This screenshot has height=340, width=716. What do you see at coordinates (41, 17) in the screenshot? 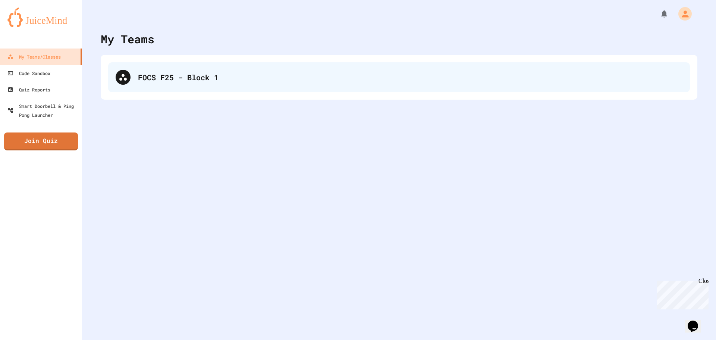
I see `img: logo-orange.svg` at bounding box center [41, 17].